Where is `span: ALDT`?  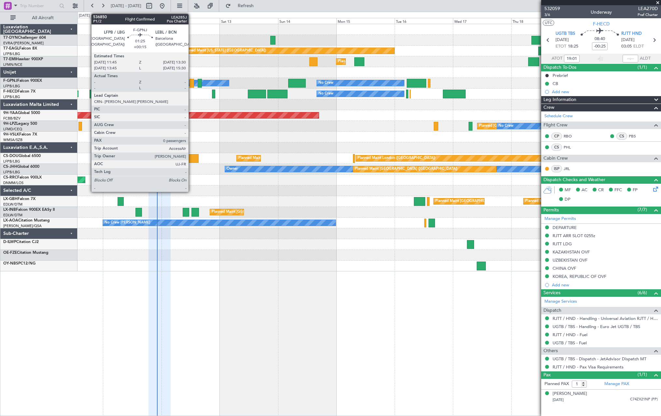
span: ALDT is located at coordinates (645, 59).